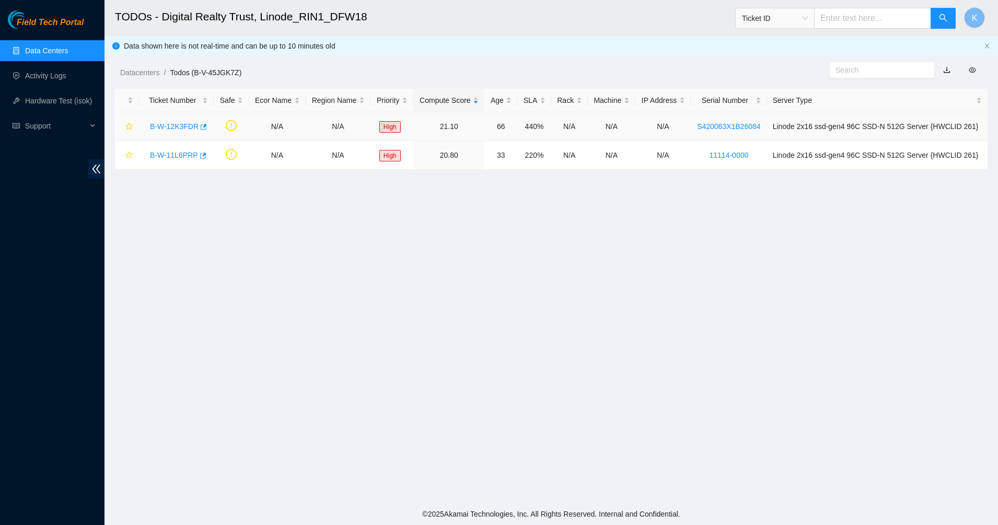  Describe the element at coordinates (174, 126) in the screenshot. I see `a: B-W-12K3FDR` at that location.